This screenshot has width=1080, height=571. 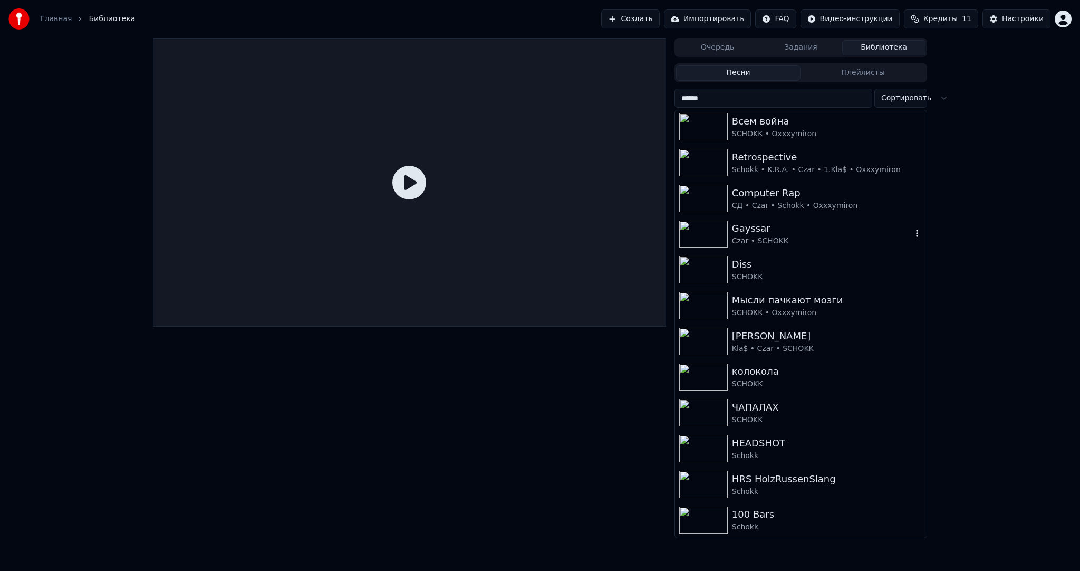 What do you see at coordinates (941, 19) in the screenshot?
I see `button: Кредиты11` at bounding box center [941, 19].